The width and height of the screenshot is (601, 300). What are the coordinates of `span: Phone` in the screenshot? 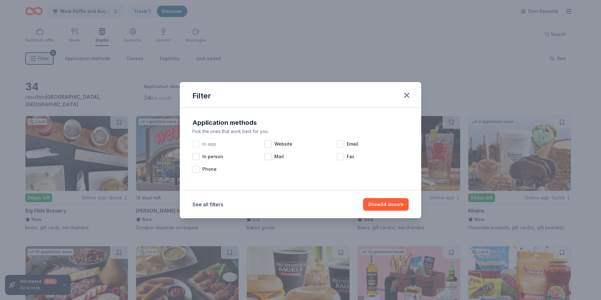 It's located at (209, 169).